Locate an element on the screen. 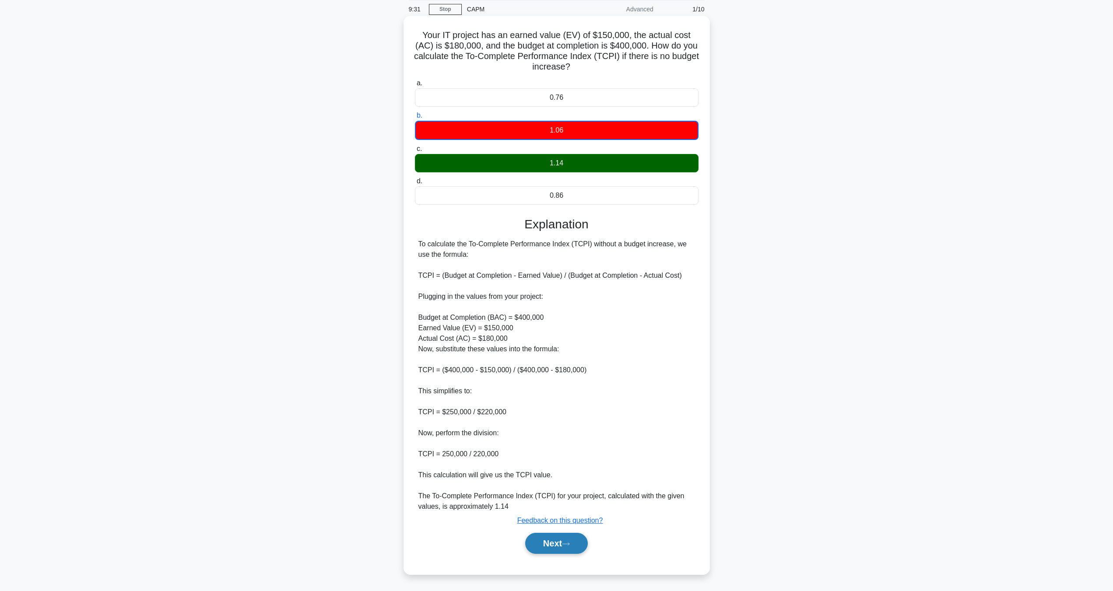 The image size is (1113, 591). div: 0.76 is located at coordinates (557, 98).